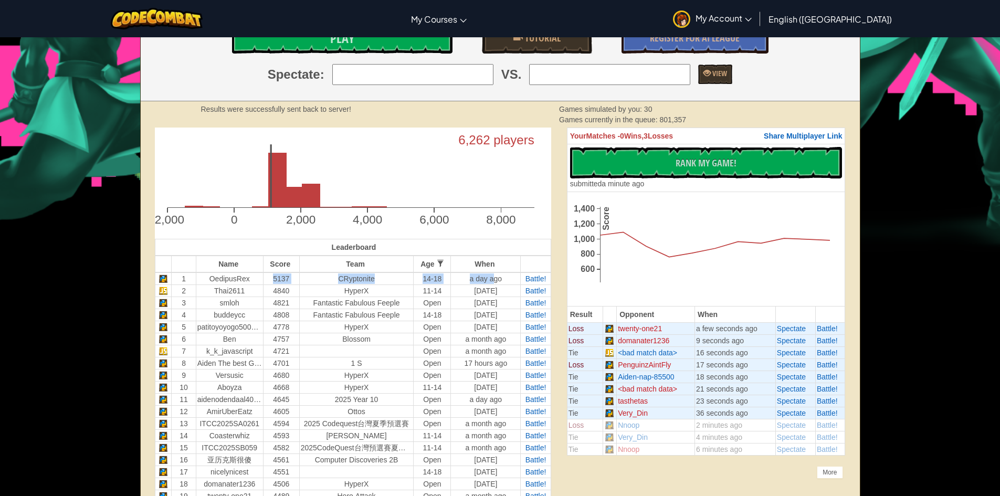 The image size is (1000, 496). What do you see at coordinates (542, 38) in the screenshot?
I see `span: Tutorial` at bounding box center [542, 38].